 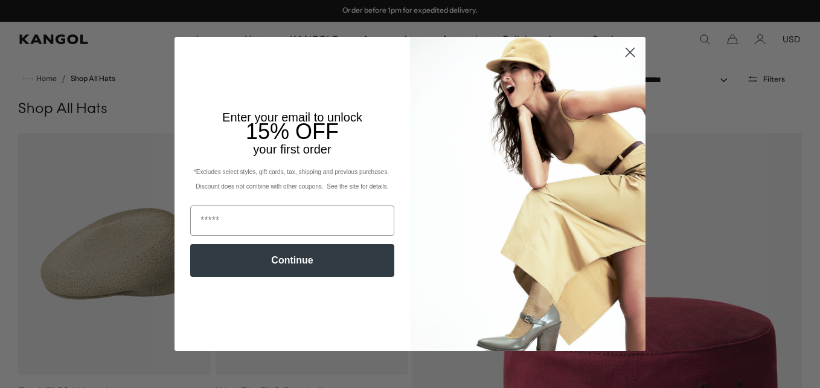 What do you see at coordinates (292, 179) in the screenshot?
I see `span: *Excludes select styles, gift cards, tax, shipping and previous purchases. Discount does not comb...` at bounding box center [292, 179].